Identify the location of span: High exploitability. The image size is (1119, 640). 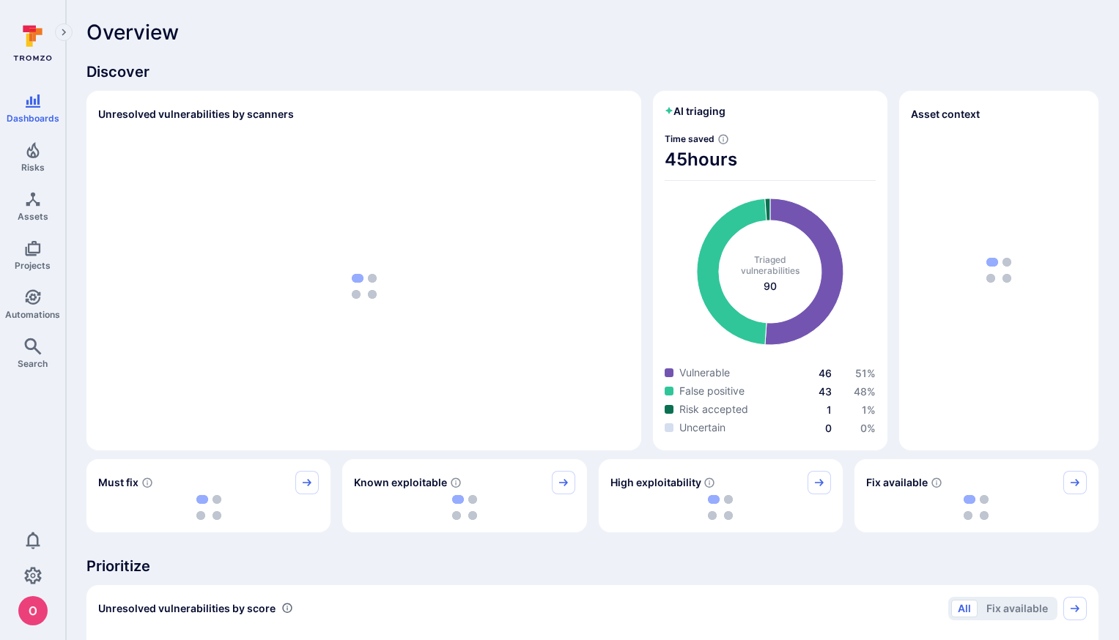
(656, 483).